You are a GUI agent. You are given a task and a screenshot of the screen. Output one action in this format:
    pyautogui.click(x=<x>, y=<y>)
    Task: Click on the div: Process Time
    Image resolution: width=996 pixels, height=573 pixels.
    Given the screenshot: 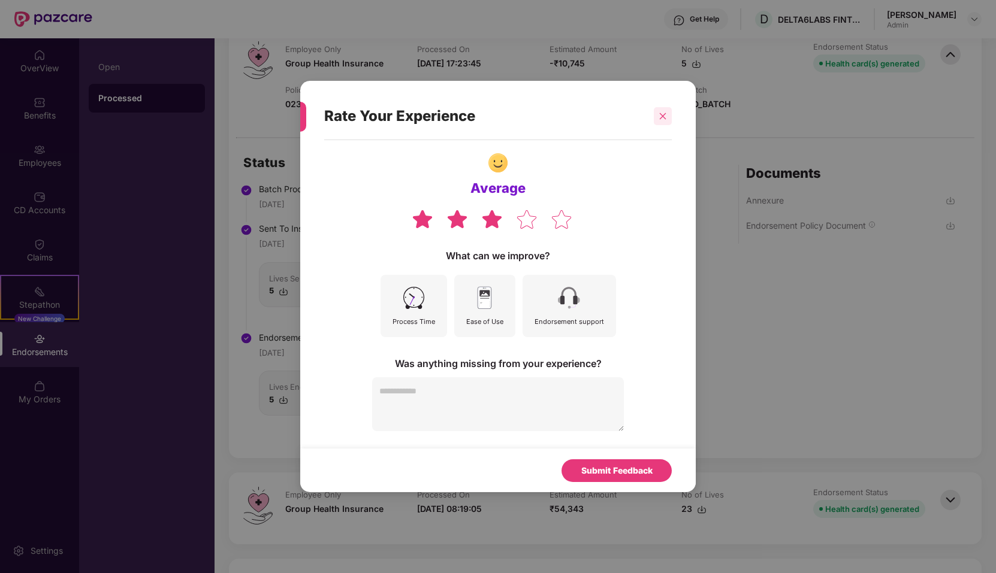 What is the action you would take?
    pyautogui.click(x=413, y=322)
    